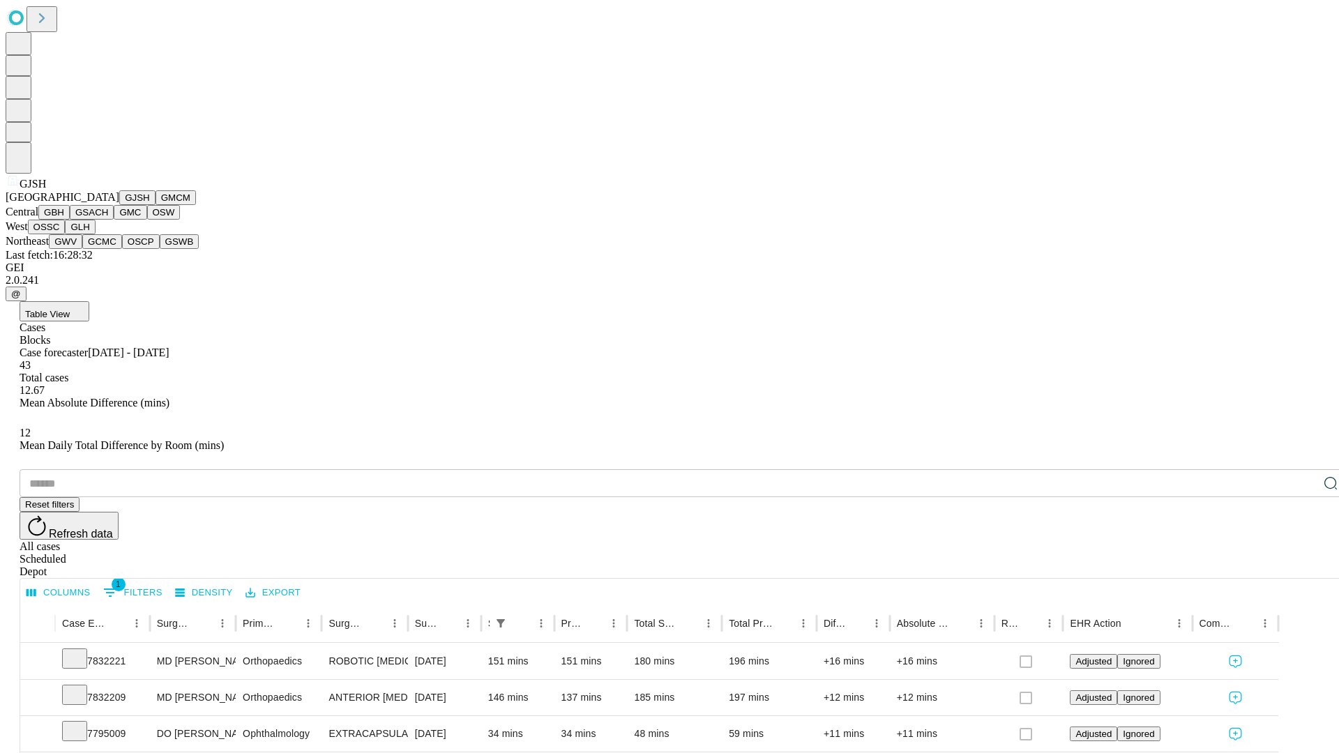  What do you see at coordinates (84, 623) in the screenshot?
I see `div: Case Epic Id` at bounding box center [84, 623].